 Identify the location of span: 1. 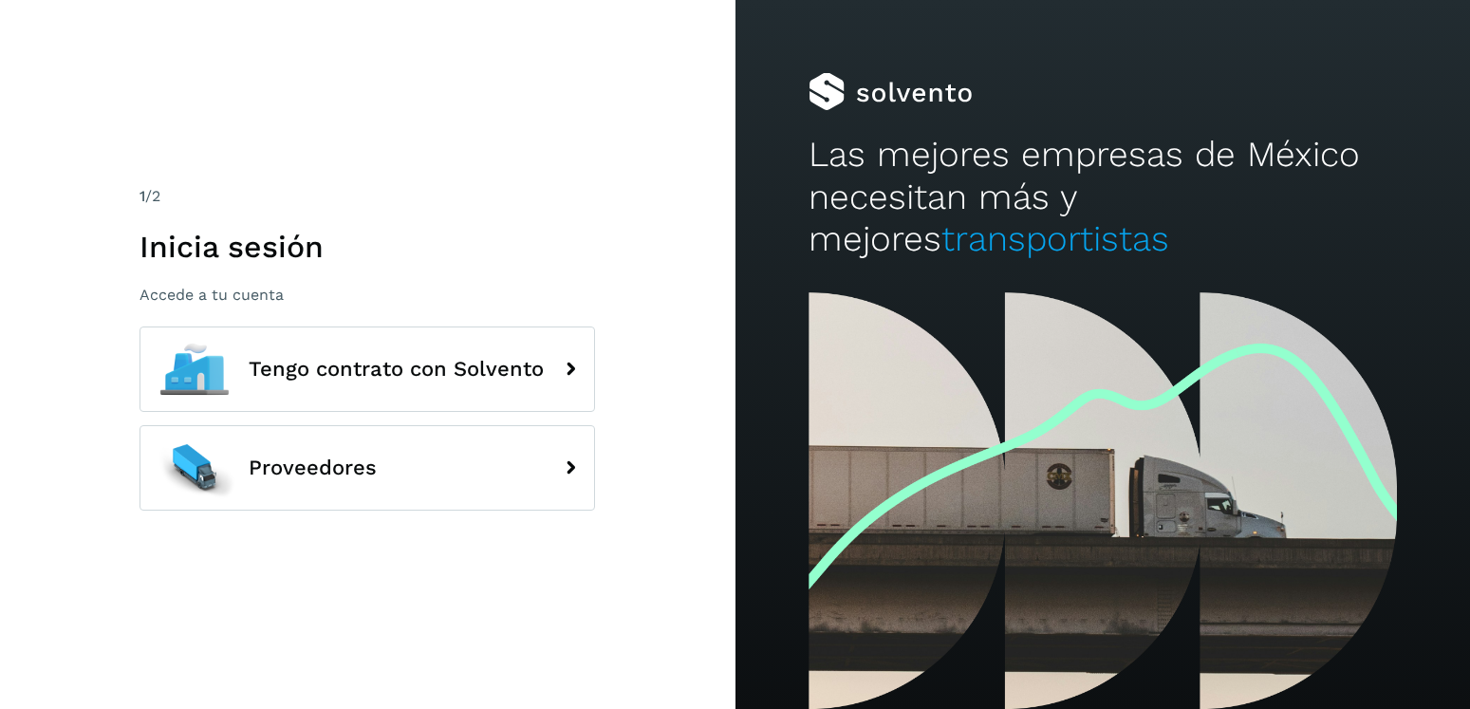
(142, 196).